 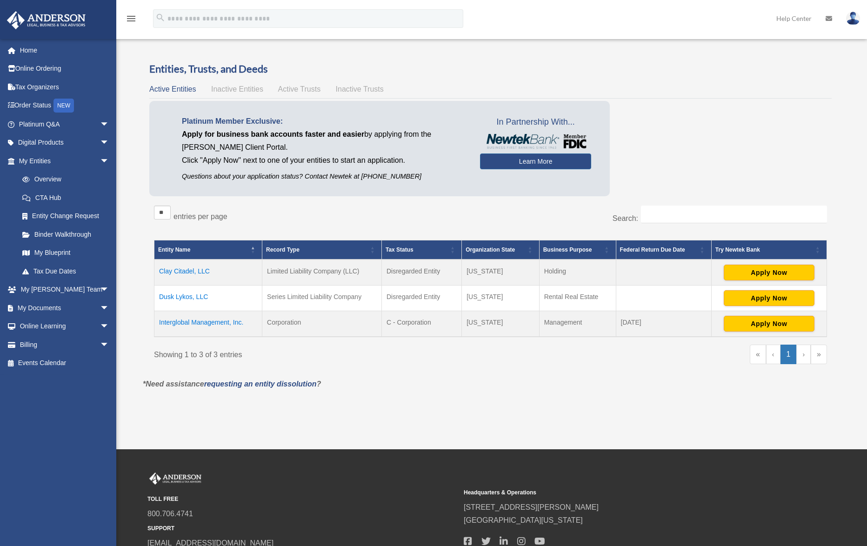 What do you see at coordinates (302, 499) in the screenshot?
I see `small: TOLL FREE` at bounding box center [302, 499].